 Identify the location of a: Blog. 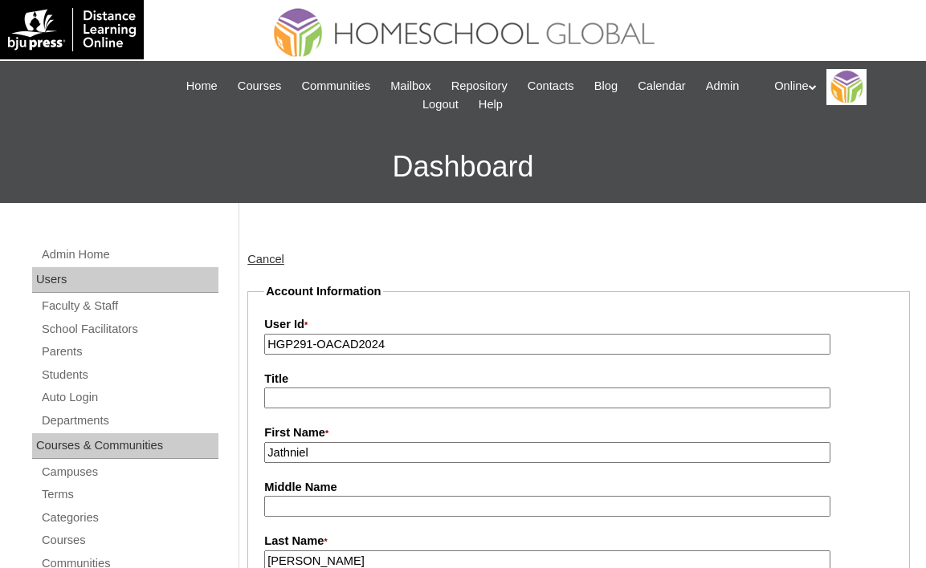
(605, 86).